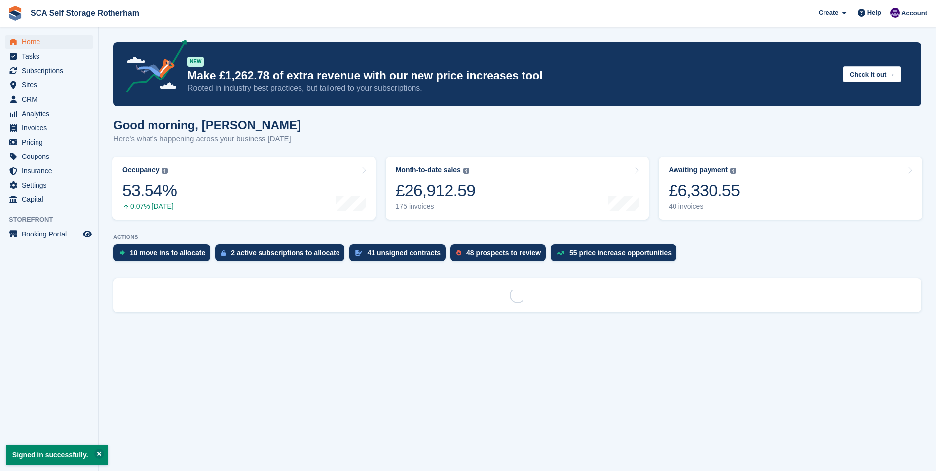 The image size is (936, 471). What do you see at coordinates (85, 13) in the screenshot?
I see `a: SCA Self Storage Rotherham` at bounding box center [85, 13].